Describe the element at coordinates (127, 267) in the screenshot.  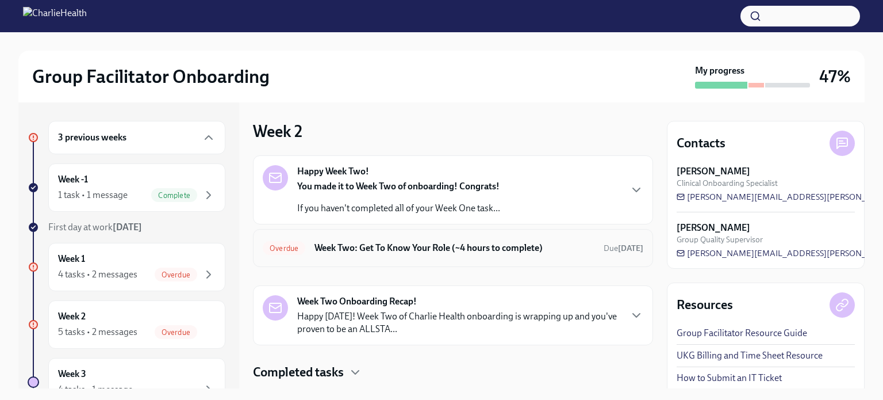
I see `a: Week 14 tasks • 2 messagesOverdue` at that location.